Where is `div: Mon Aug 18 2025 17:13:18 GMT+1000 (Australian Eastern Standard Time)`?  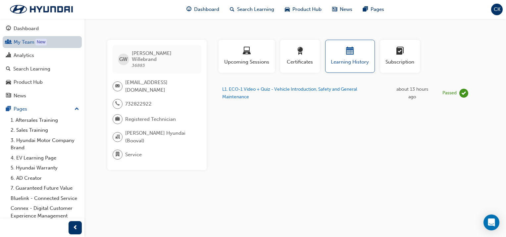 div: Mon Aug 18 2025 17:13:18 GMT+1000 (Australian Eastern Standard Time) is located at coordinates (412, 93).